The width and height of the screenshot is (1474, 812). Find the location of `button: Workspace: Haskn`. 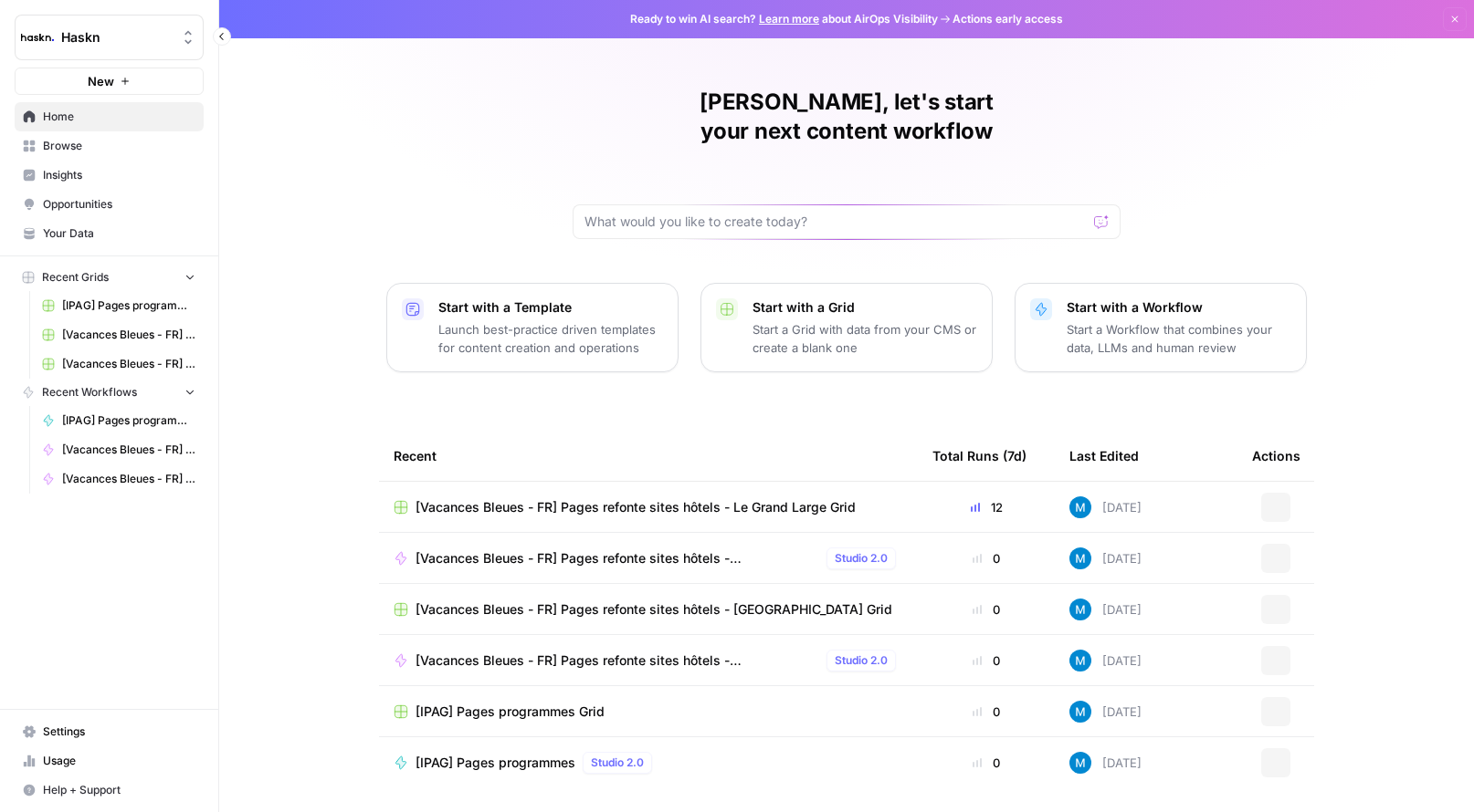

button: Workspace: Haskn is located at coordinates (109, 37).